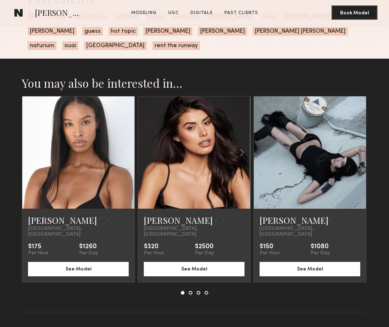 The image size is (389, 327). I want to click on div: $1080, so click(320, 247).